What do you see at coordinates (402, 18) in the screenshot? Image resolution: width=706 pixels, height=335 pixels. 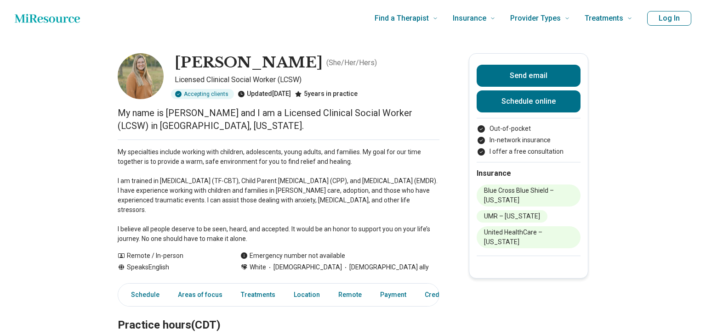 I see `span: Find a Therapist` at bounding box center [402, 18].